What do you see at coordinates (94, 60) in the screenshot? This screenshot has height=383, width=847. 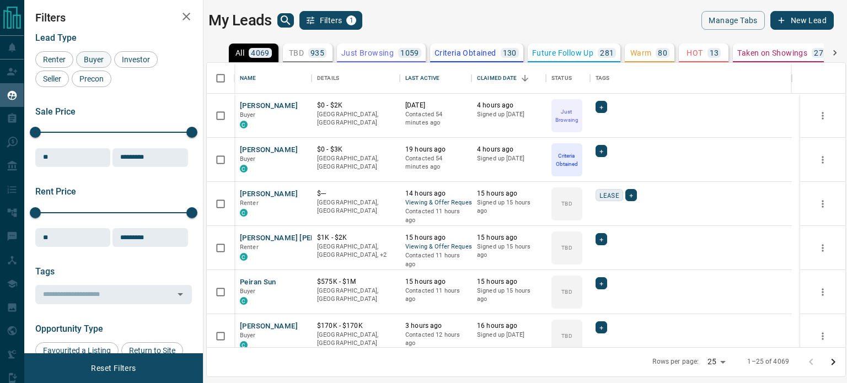 I see `div: Buyer` at bounding box center [94, 60].